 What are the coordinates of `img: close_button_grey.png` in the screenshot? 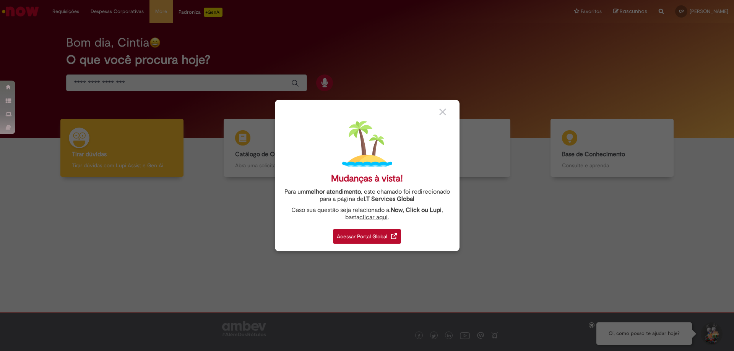 It's located at (443, 112).